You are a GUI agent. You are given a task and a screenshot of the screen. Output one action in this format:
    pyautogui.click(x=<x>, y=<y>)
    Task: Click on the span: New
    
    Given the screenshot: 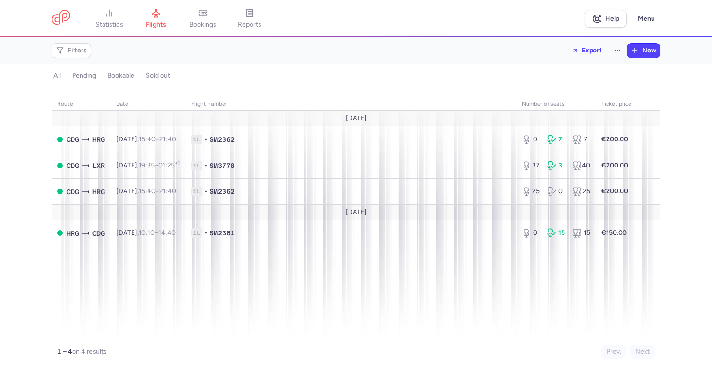 What is the action you would take?
    pyautogui.click(x=649, y=51)
    